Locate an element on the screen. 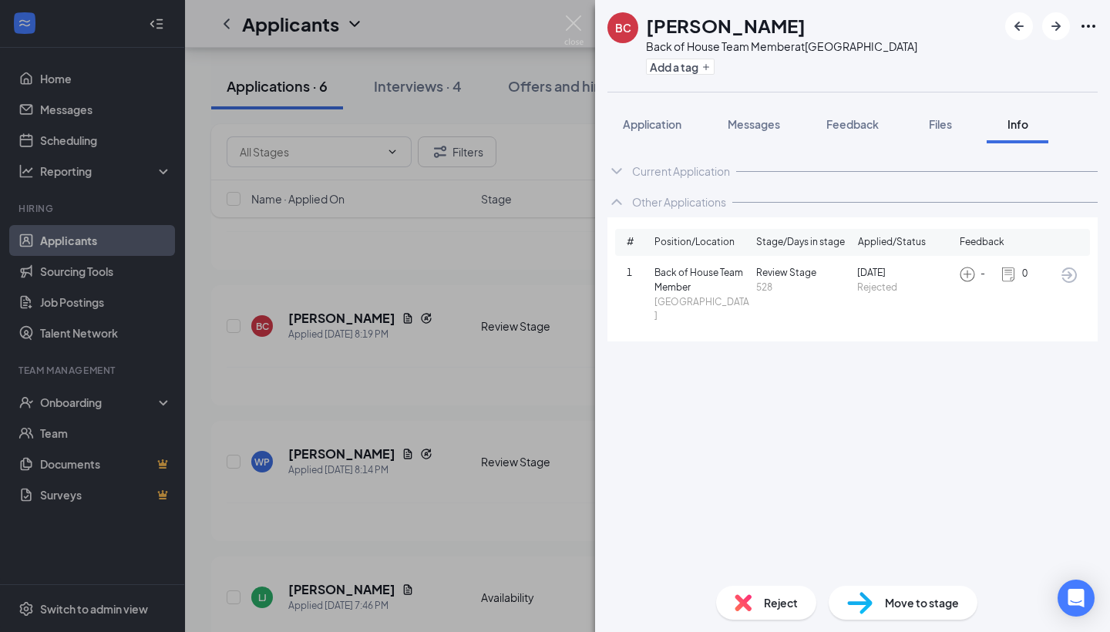  span: Messages is located at coordinates (754, 124).